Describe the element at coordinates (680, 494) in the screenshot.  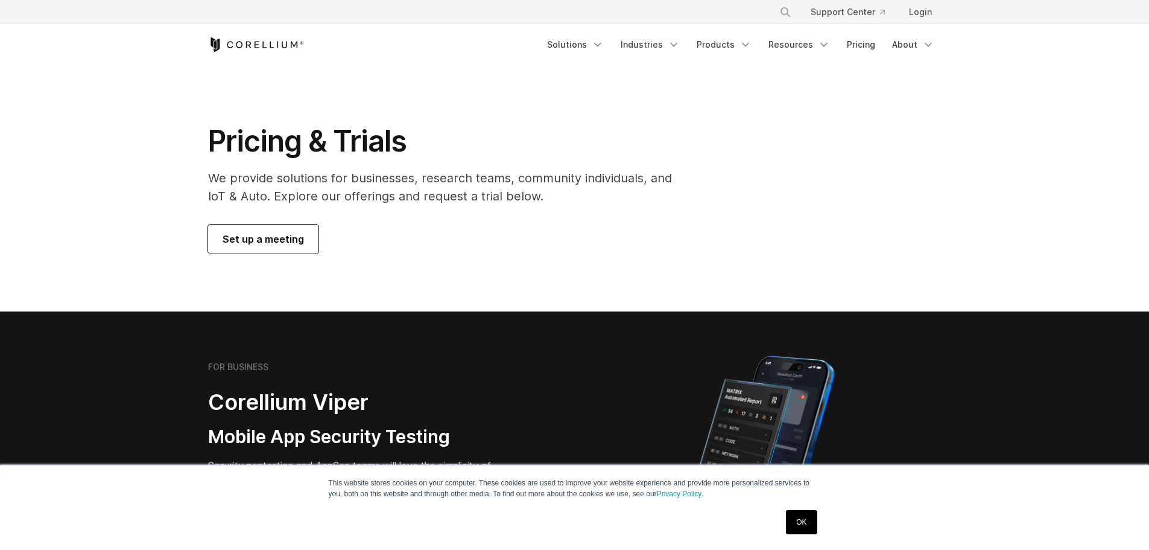
I see `a: Privacy Policy.` at that location.